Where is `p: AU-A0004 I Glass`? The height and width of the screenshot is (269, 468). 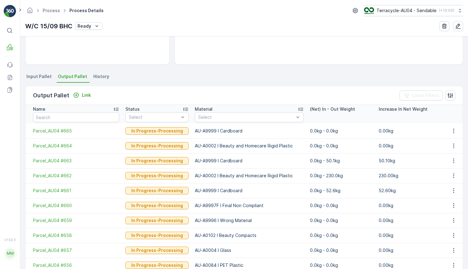 p: AU-A0004 I Glass is located at coordinates (249, 251).